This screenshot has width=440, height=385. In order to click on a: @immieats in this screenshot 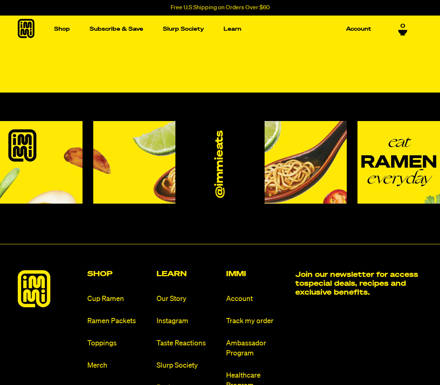, I will do `click(220, 164)`.